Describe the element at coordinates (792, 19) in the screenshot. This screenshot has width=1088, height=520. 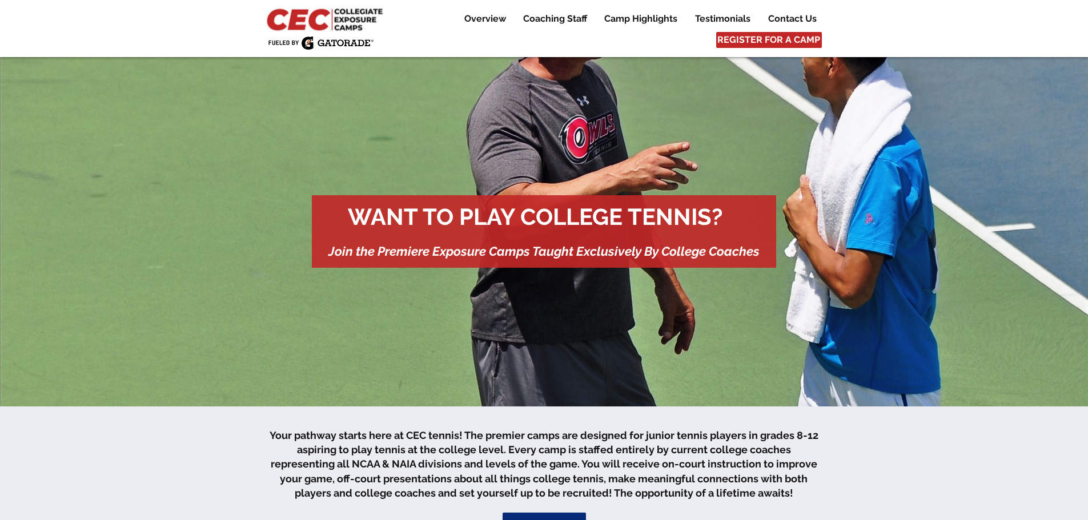
I see `a: Contact Us` at that location.